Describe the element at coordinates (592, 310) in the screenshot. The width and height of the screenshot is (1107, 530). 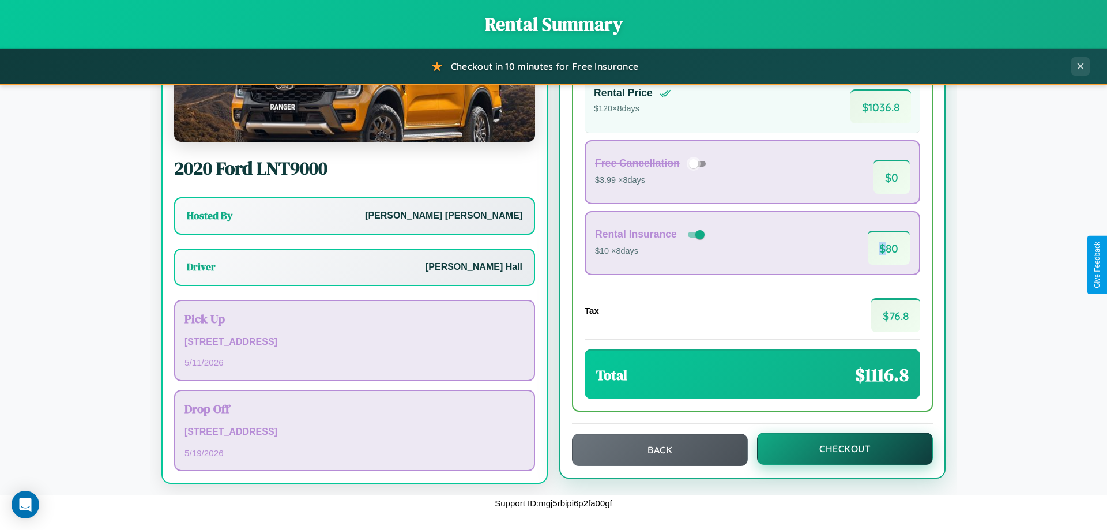
I see `h4: Tax` at that location.